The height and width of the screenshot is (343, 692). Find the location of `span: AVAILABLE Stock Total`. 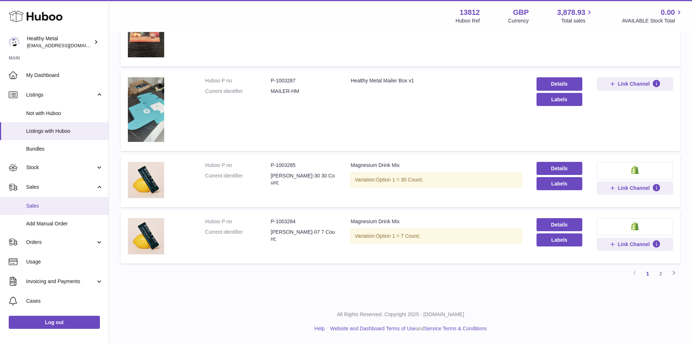

span: AVAILABLE Stock Total is located at coordinates (653, 21).